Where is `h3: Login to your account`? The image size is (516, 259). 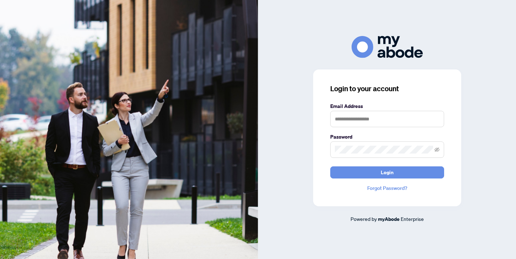
h3: Login to your account is located at coordinates (387, 89).